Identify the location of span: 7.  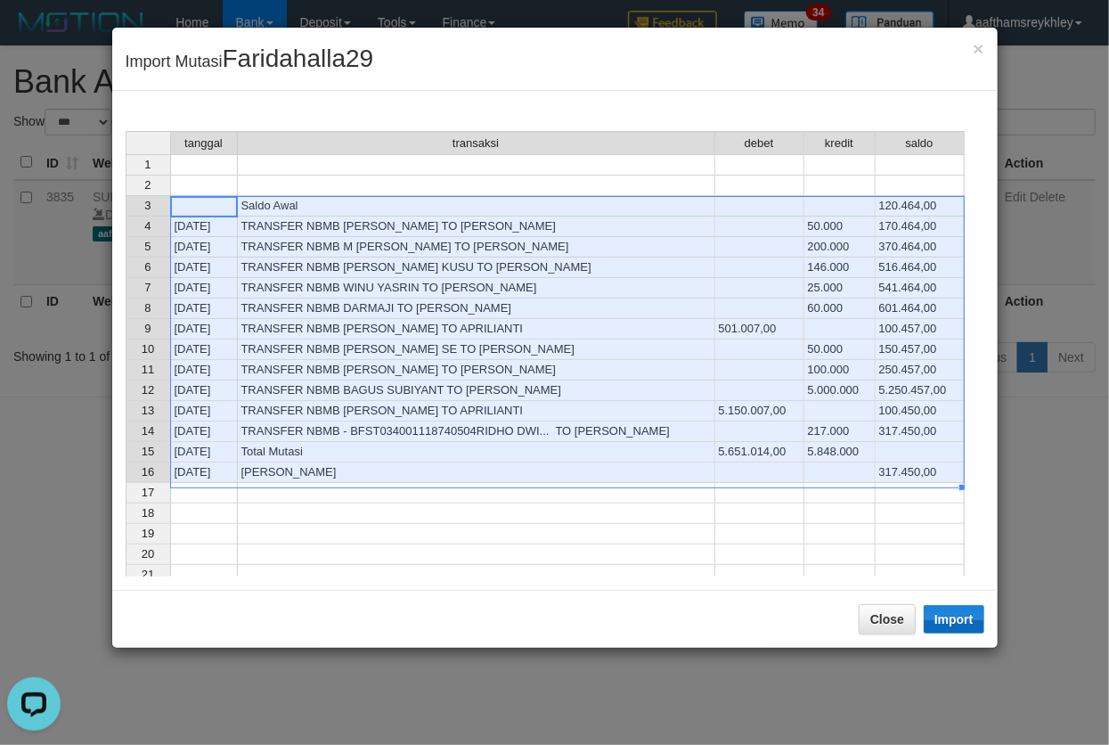
(147, 287).